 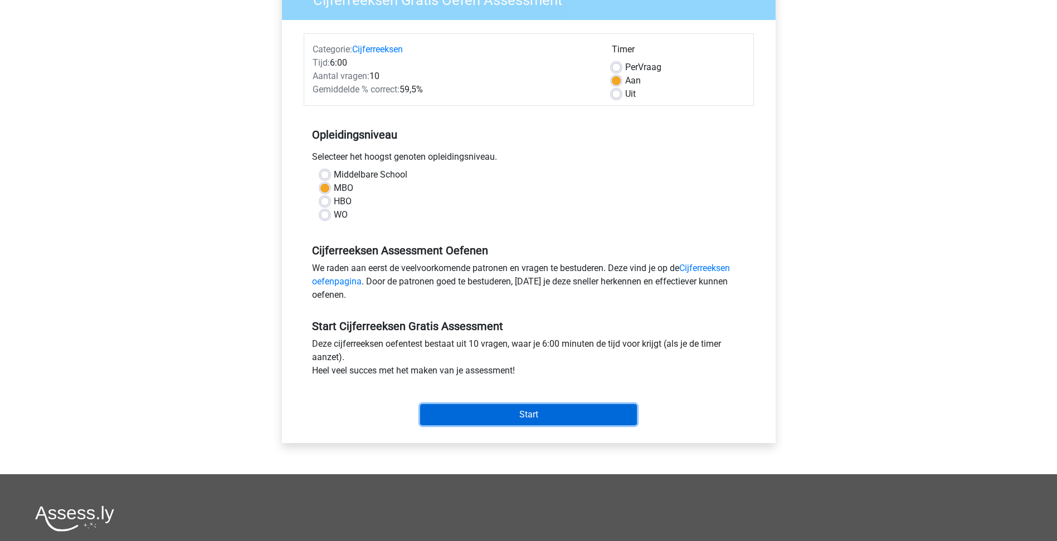 I want to click on label: Aan, so click(x=633, y=81).